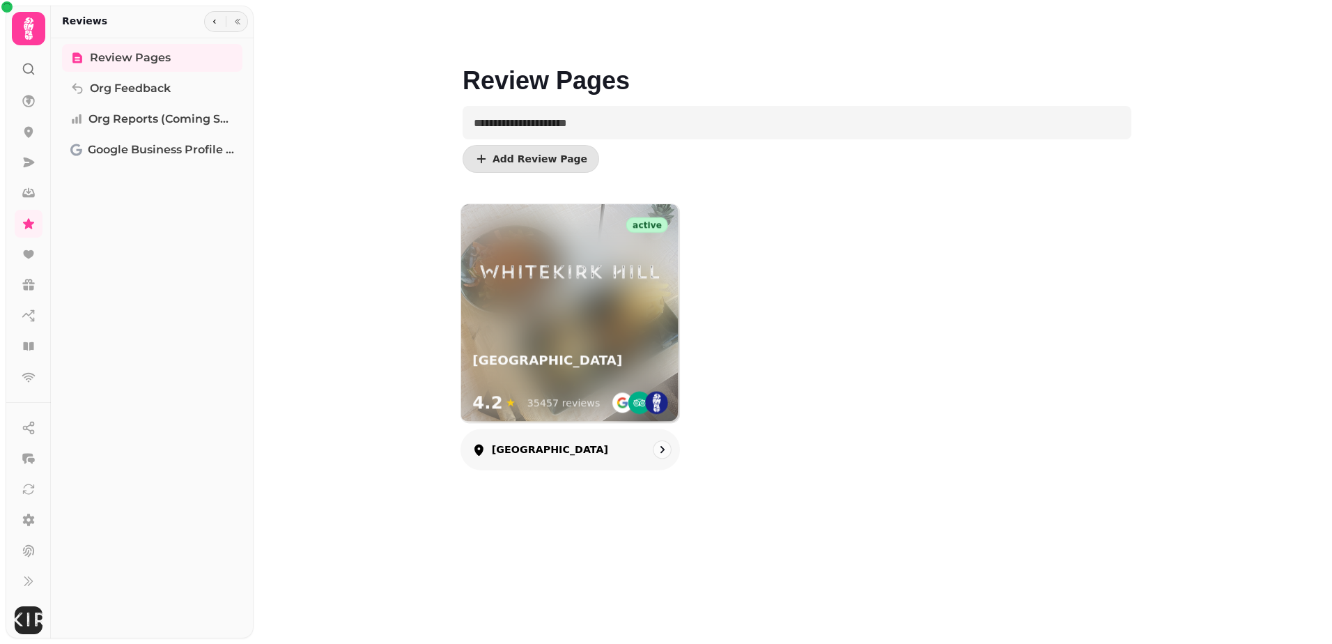 The height and width of the screenshot is (644, 1332). I want to click on button: User avatar, so click(29, 620).